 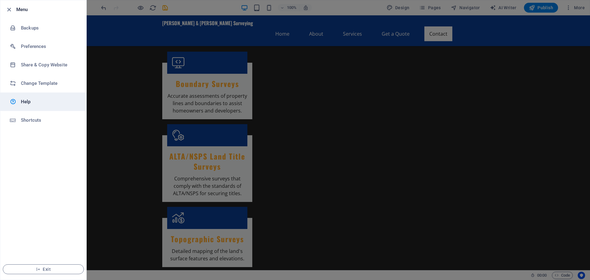 What do you see at coordinates (43, 269) in the screenshot?
I see `span: Exit` at bounding box center [43, 269].